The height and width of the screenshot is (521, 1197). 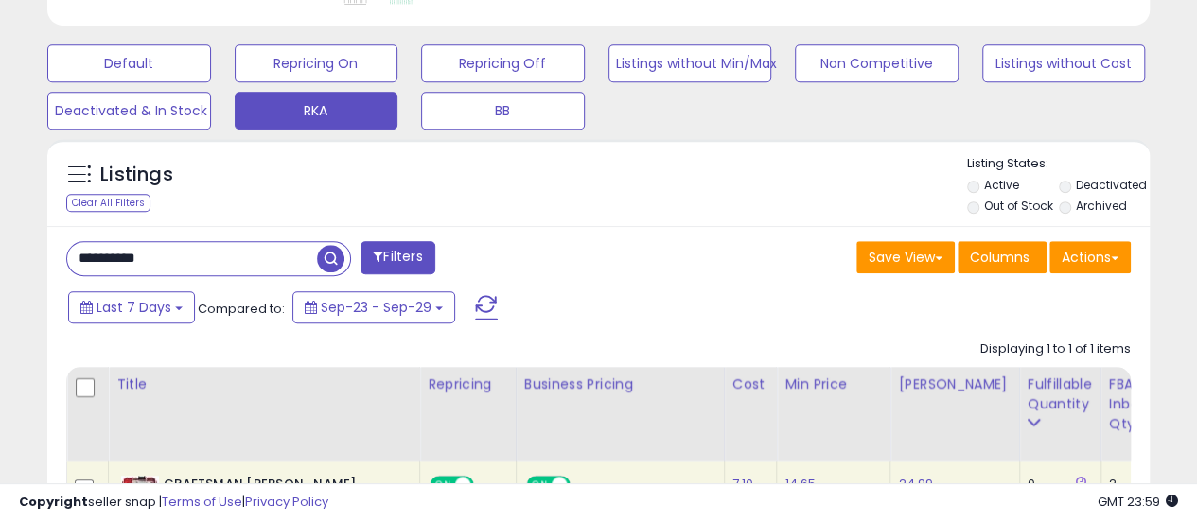 What do you see at coordinates (1137, 404) in the screenshot?
I see `div: FBA inbound Qty` at bounding box center [1137, 404].